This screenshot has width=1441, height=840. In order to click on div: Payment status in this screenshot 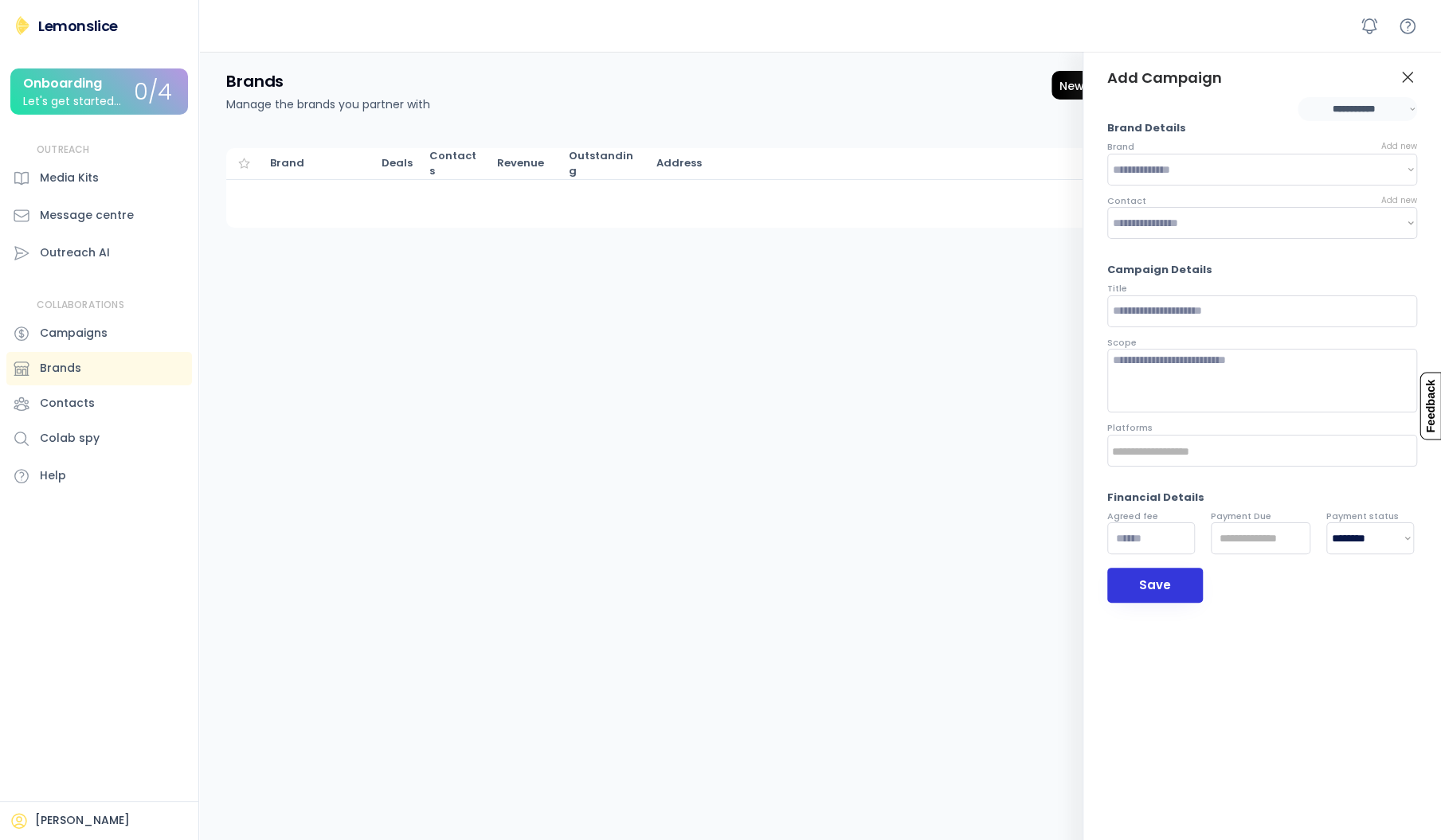, I will do `click(1362, 516)`.